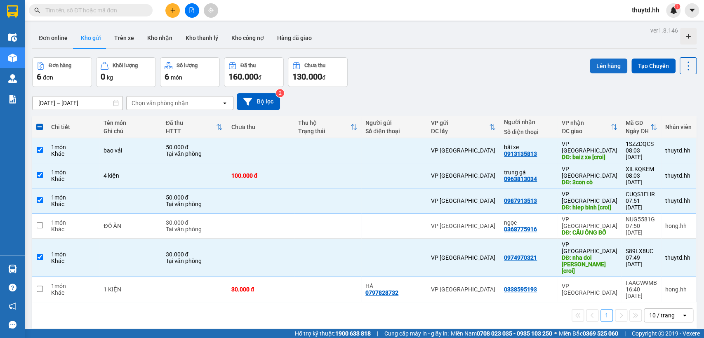 This screenshot has height=338, width=704. What do you see at coordinates (679, 226) in the screenshot?
I see `div: hong.hh` at bounding box center [679, 226].